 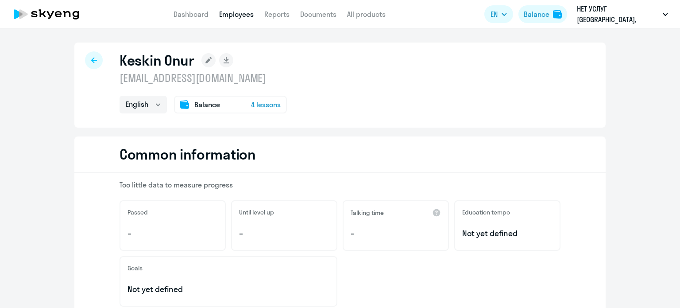 What do you see at coordinates (543, 14) in the screenshot?
I see `button: Balancebalance` at bounding box center [543, 14].